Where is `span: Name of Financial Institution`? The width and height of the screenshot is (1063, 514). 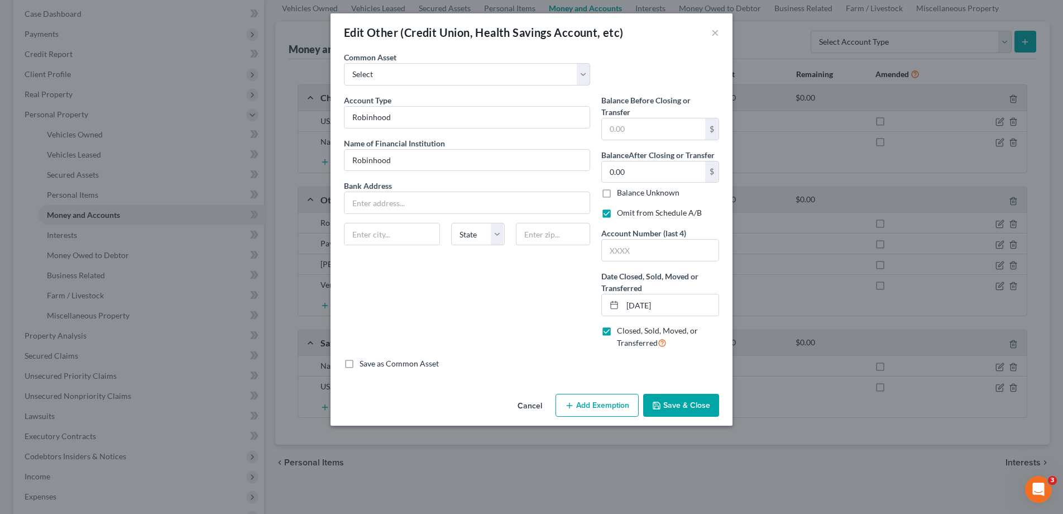 span: Name of Financial Institution is located at coordinates (394, 143).